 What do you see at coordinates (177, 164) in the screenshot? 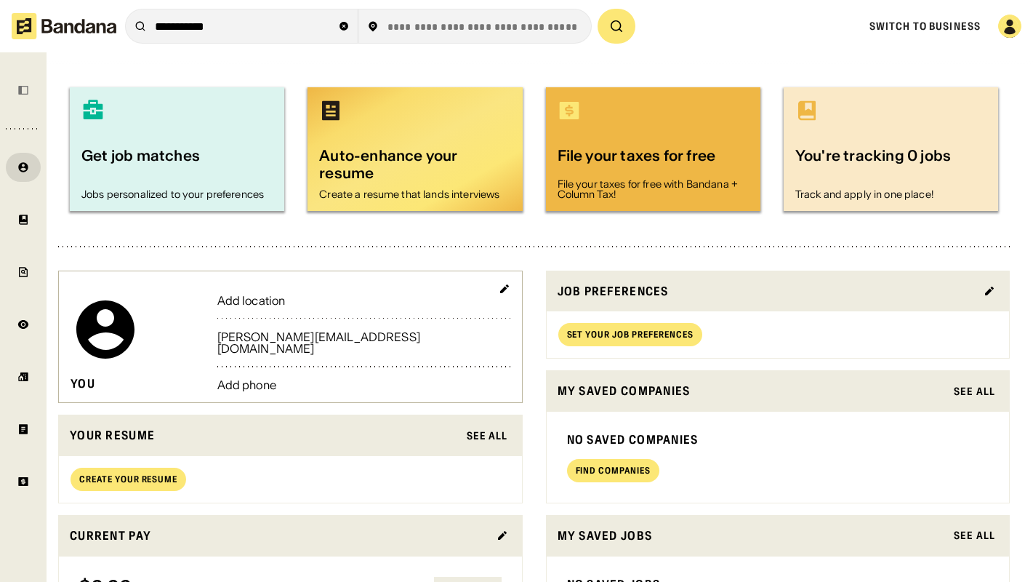
I see `div: Get job matches` at bounding box center [177, 164].